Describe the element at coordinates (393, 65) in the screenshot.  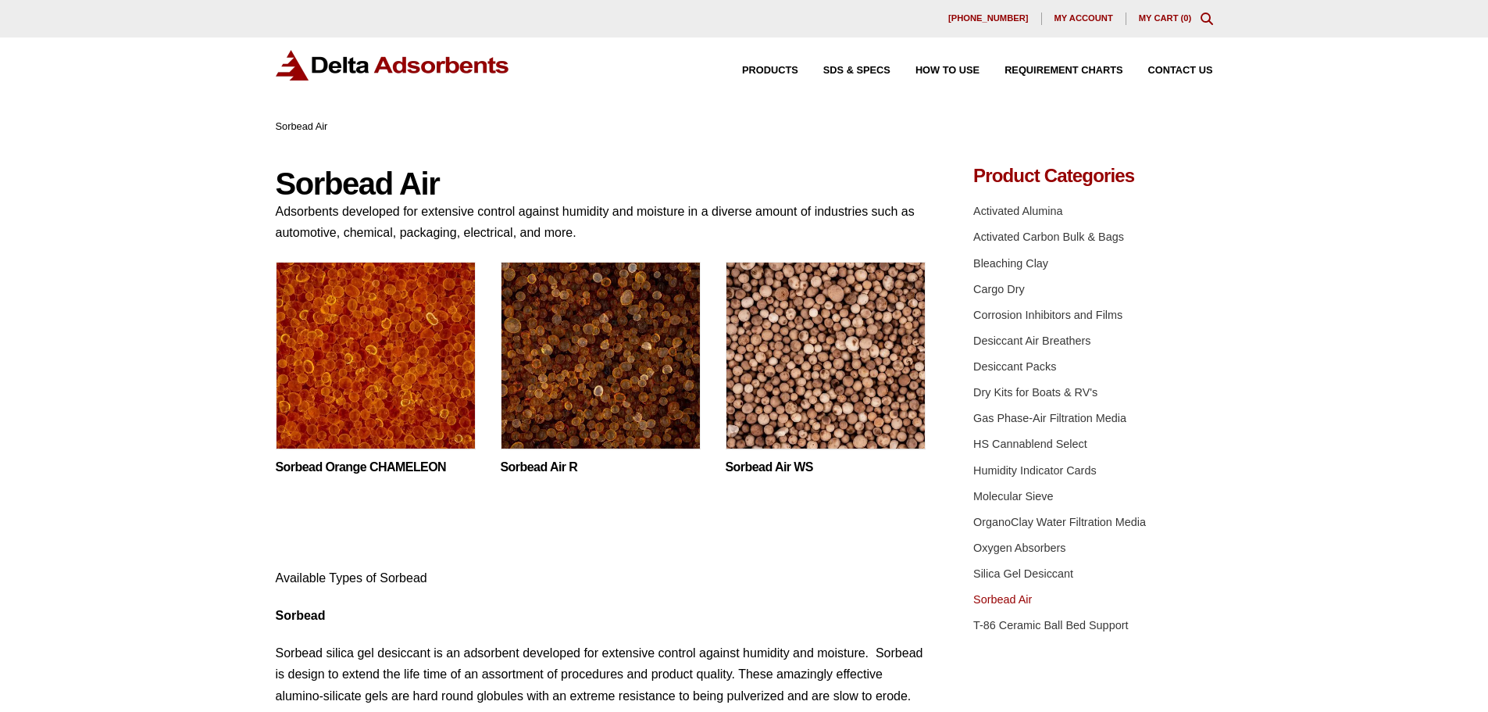
I see `a: Delta Adsorbents` at that location.